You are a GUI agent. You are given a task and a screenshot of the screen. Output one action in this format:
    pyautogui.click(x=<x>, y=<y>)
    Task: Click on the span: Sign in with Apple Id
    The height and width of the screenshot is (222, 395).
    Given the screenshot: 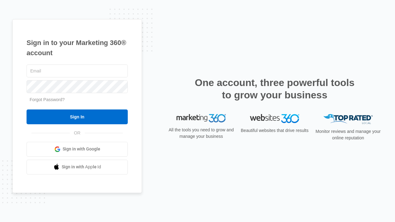 What is the action you would take?
    pyautogui.click(x=81, y=167)
    